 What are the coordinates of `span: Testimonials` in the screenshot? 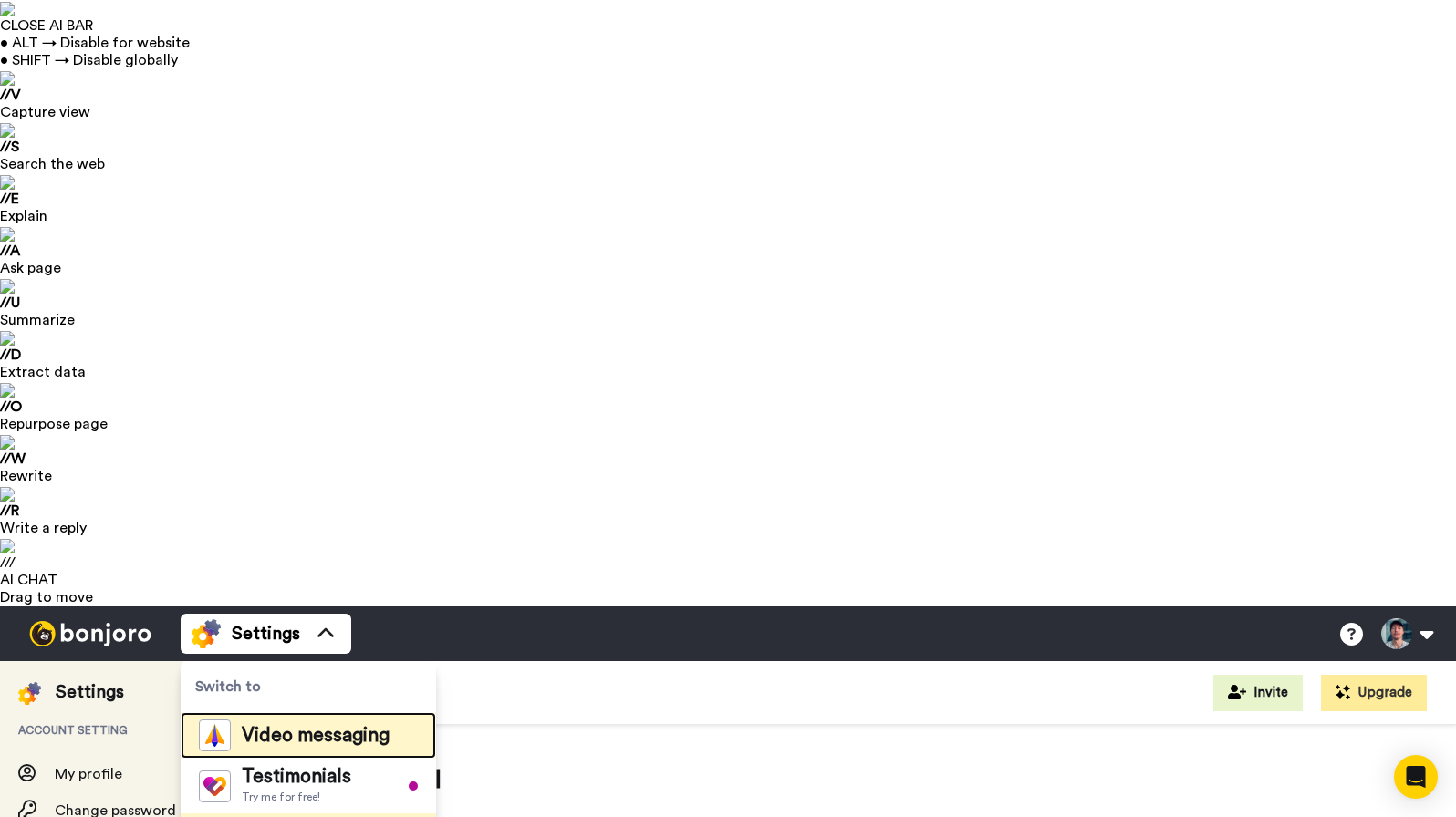 It's located at (296, 777).